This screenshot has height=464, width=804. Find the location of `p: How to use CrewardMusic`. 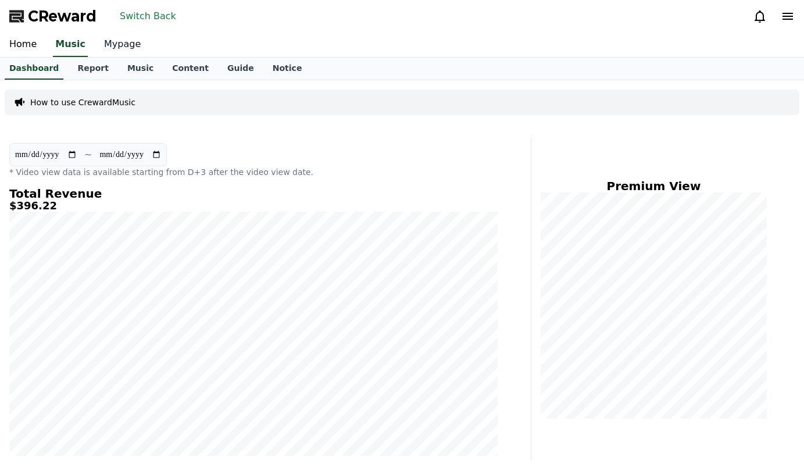

p: How to use CrewardMusic is located at coordinates (83, 102).